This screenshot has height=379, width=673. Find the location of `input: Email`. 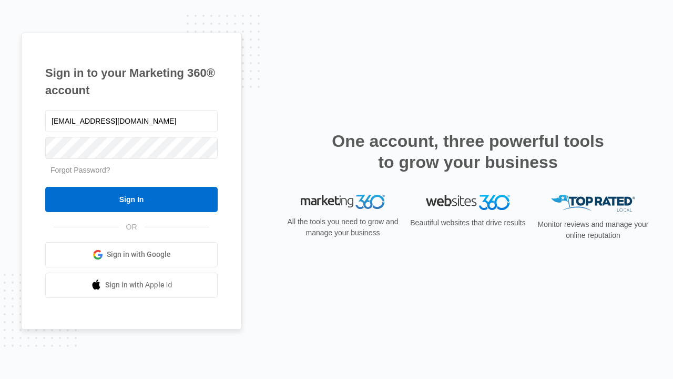

input: Email is located at coordinates (131, 121).